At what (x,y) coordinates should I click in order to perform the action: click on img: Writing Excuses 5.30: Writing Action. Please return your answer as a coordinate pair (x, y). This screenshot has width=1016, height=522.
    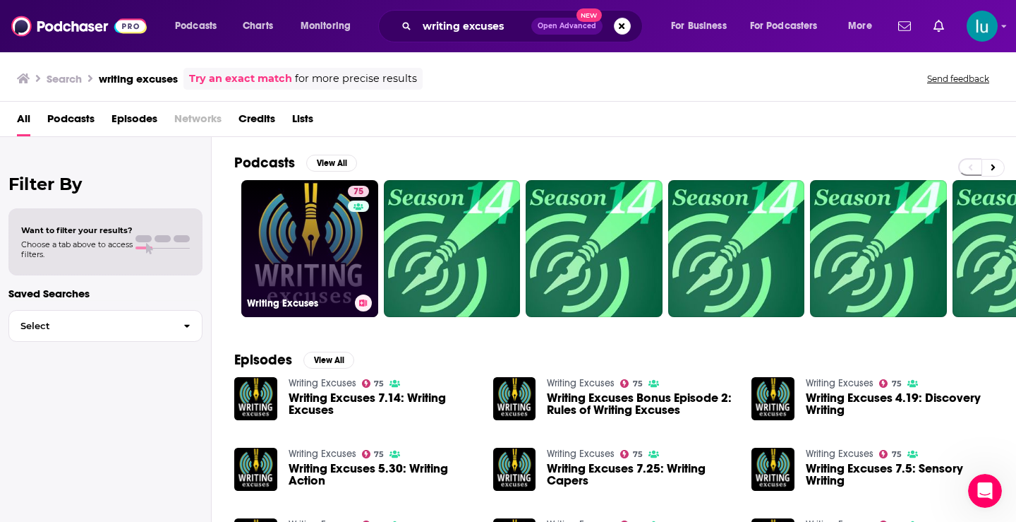
    Looking at the image, I should click on (255, 469).